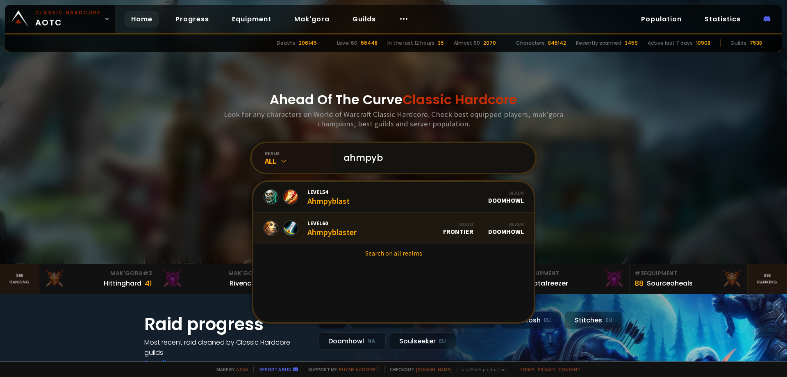 This screenshot has height=377, width=787. I want to click on div: Recently scanned, so click(598, 43).